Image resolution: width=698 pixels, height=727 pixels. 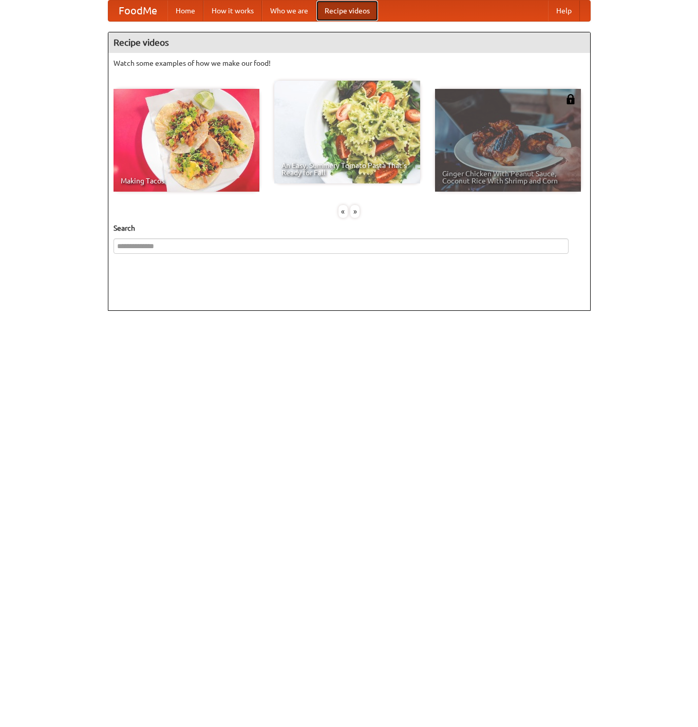 What do you see at coordinates (347, 169) in the screenshot?
I see `span: An Easy, Summery Tomato Pasta That's Ready for Fall` at bounding box center [347, 169].